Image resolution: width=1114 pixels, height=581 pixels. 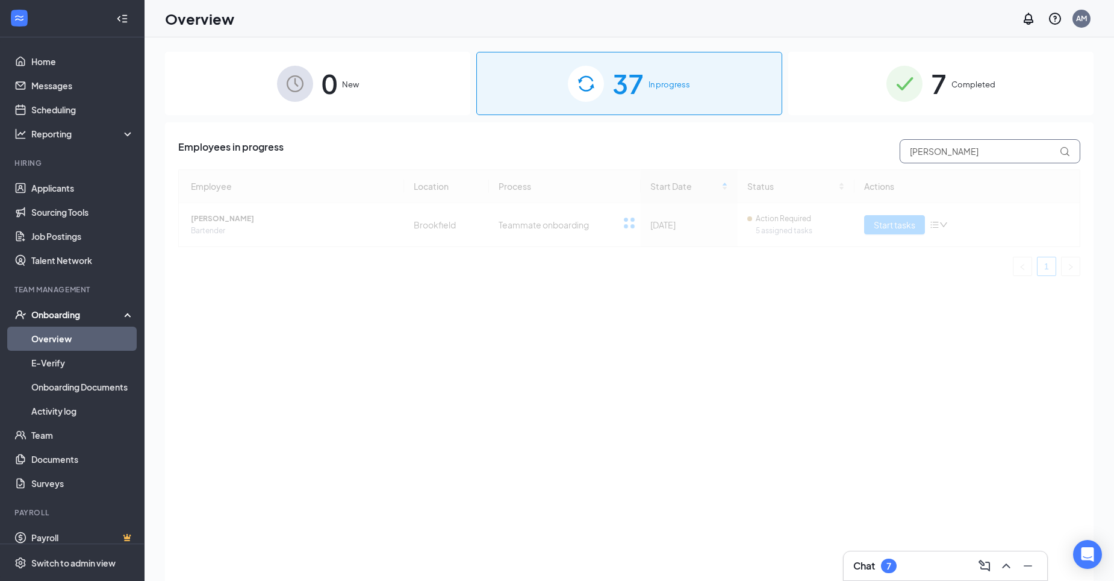 I want to click on span: In progress, so click(x=669, y=84).